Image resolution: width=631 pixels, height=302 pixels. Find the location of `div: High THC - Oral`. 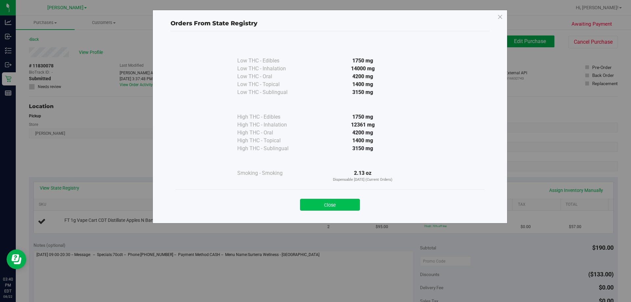

div: High THC - Oral is located at coordinates (270, 133).